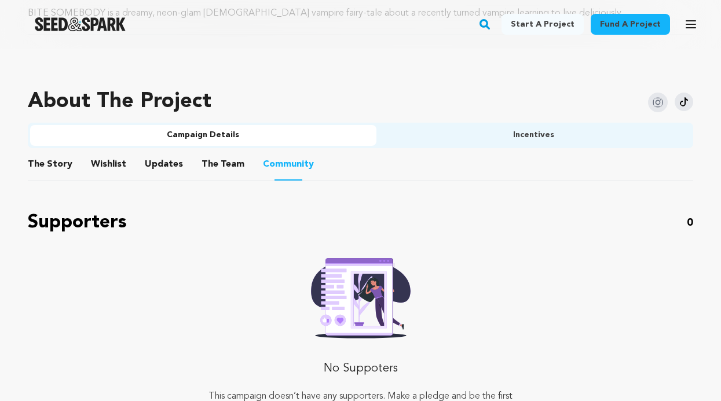  I want to click on p: Supporters, so click(77, 223).